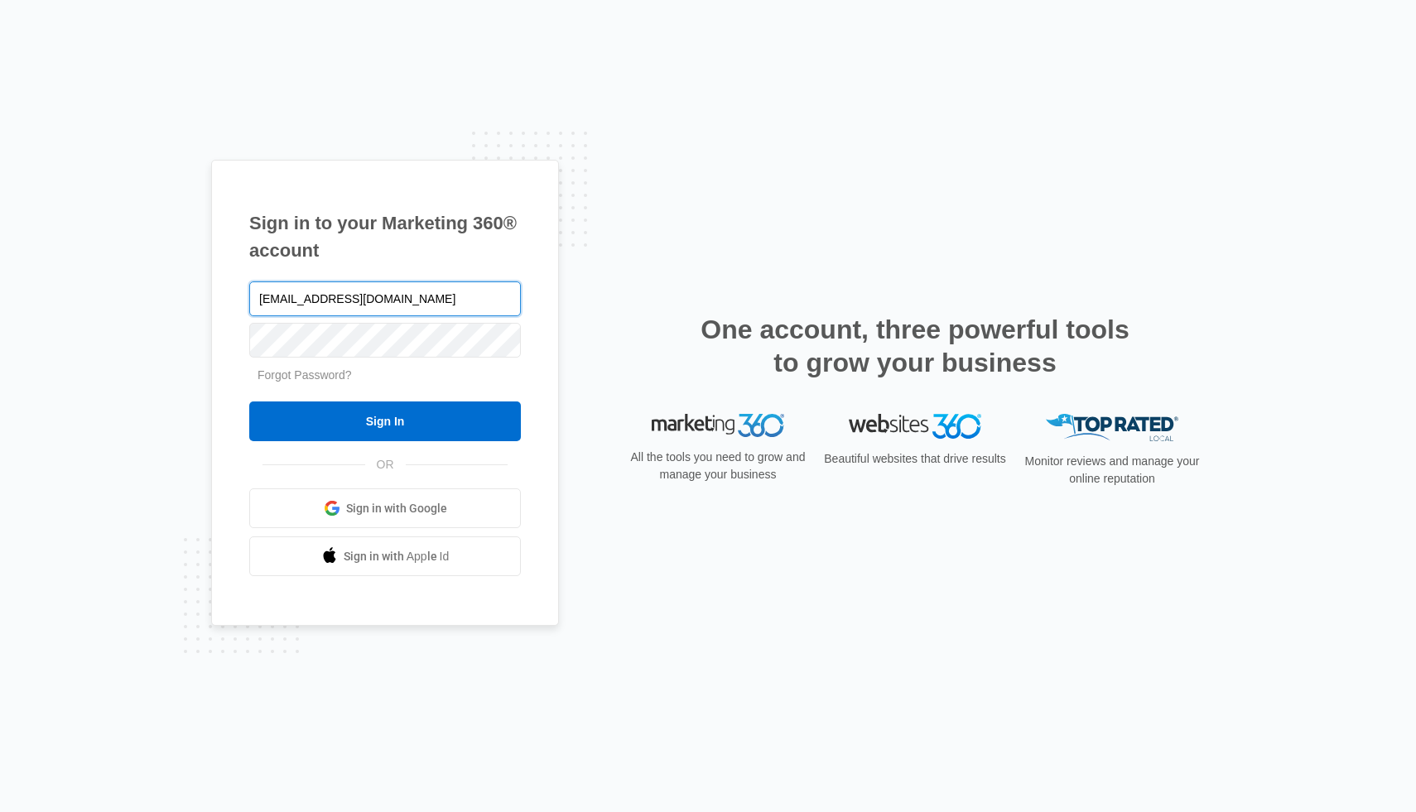 This screenshot has height=812, width=1416. What do you see at coordinates (385, 237) in the screenshot?
I see `h1: Sign in to your Marketing 360® account` at bounding box center [385, 237].